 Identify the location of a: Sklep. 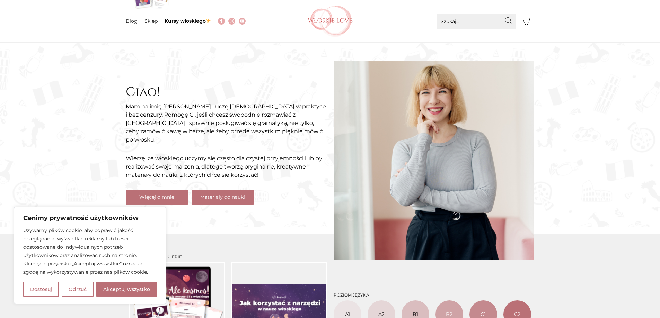
(151, 21).